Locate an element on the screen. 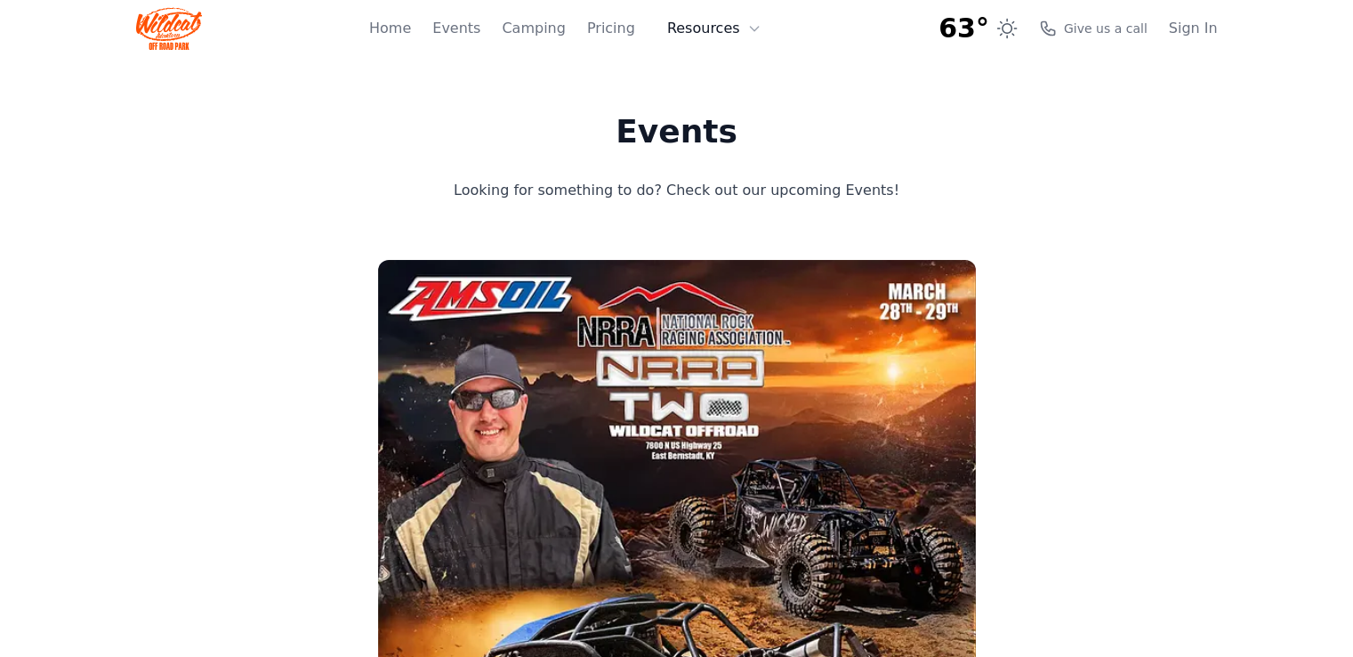 The width and height of the screenshot is (1353, 657). a: Camping is located at coordinates (533, 28).